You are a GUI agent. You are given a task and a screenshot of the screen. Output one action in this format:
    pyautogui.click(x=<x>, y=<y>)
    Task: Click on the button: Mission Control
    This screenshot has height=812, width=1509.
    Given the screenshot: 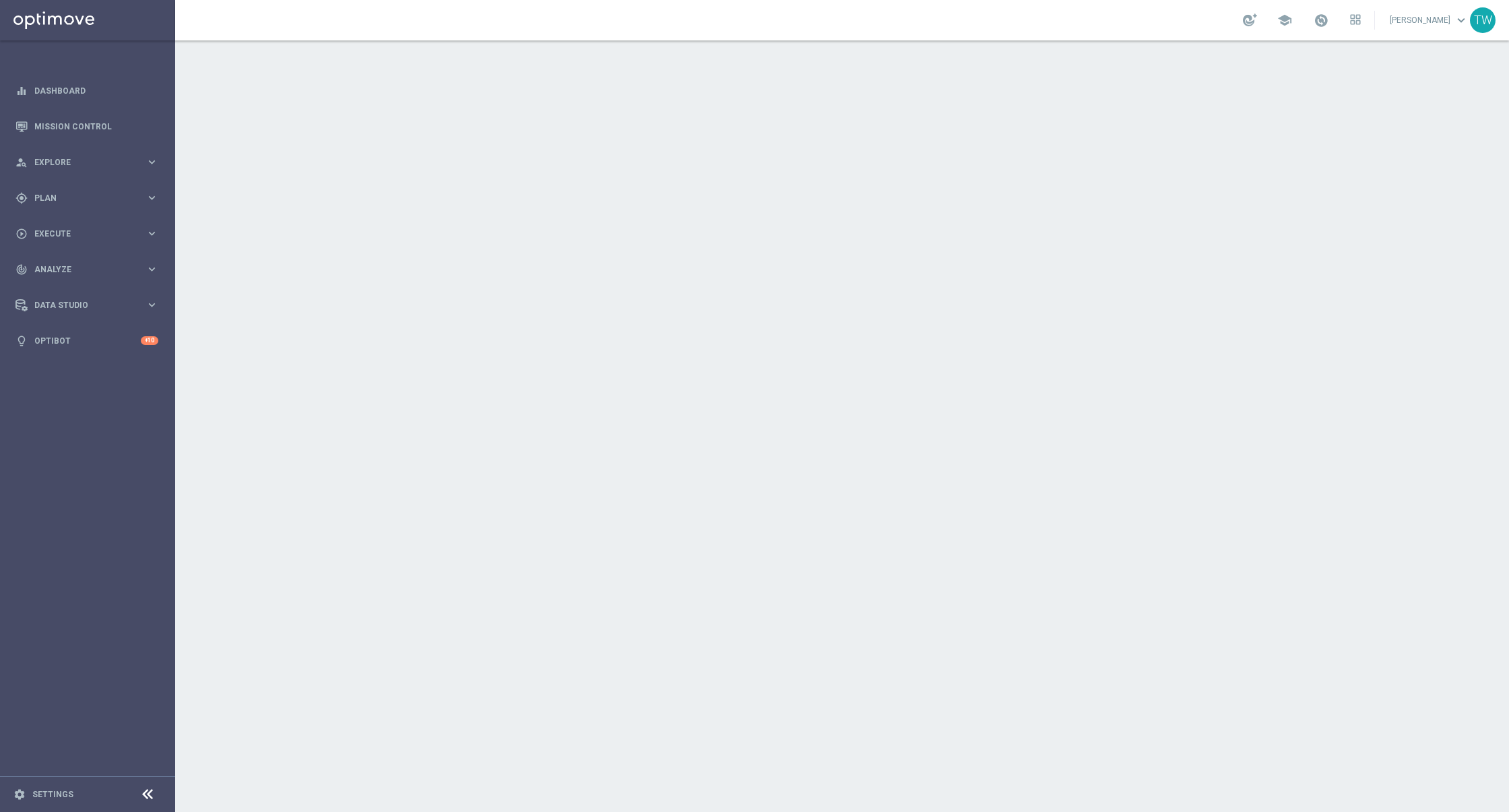 What is the action you would take?
    pyautogui.click(x=87, y=127)
    